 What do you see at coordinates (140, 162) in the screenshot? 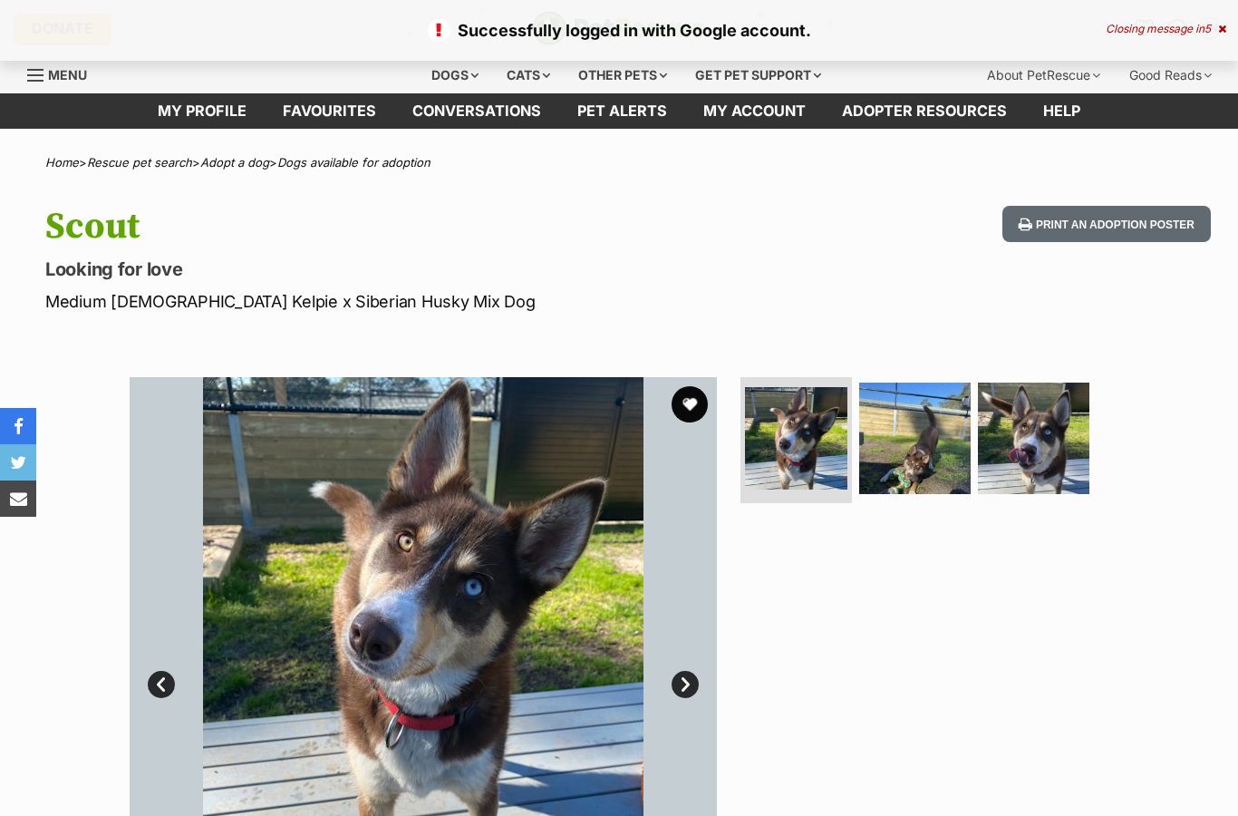
I see `a: Rescue pet search` at bounding box center [140, 162].